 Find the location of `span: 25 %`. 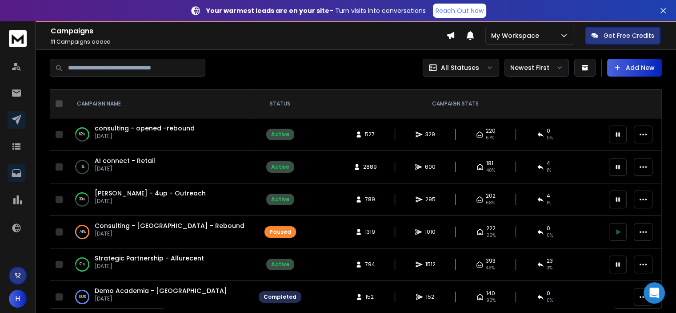

span: 25 % is located at coordinates (491, 235).